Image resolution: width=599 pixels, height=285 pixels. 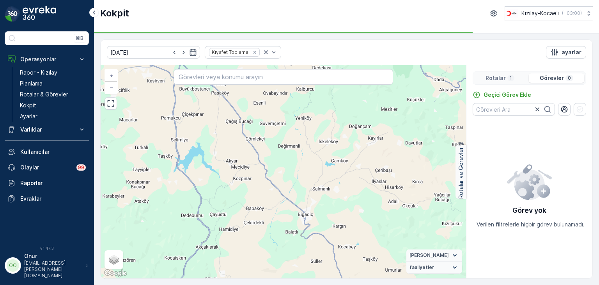 I want to click on a: Ayarlar, so click(x=53, y=116).